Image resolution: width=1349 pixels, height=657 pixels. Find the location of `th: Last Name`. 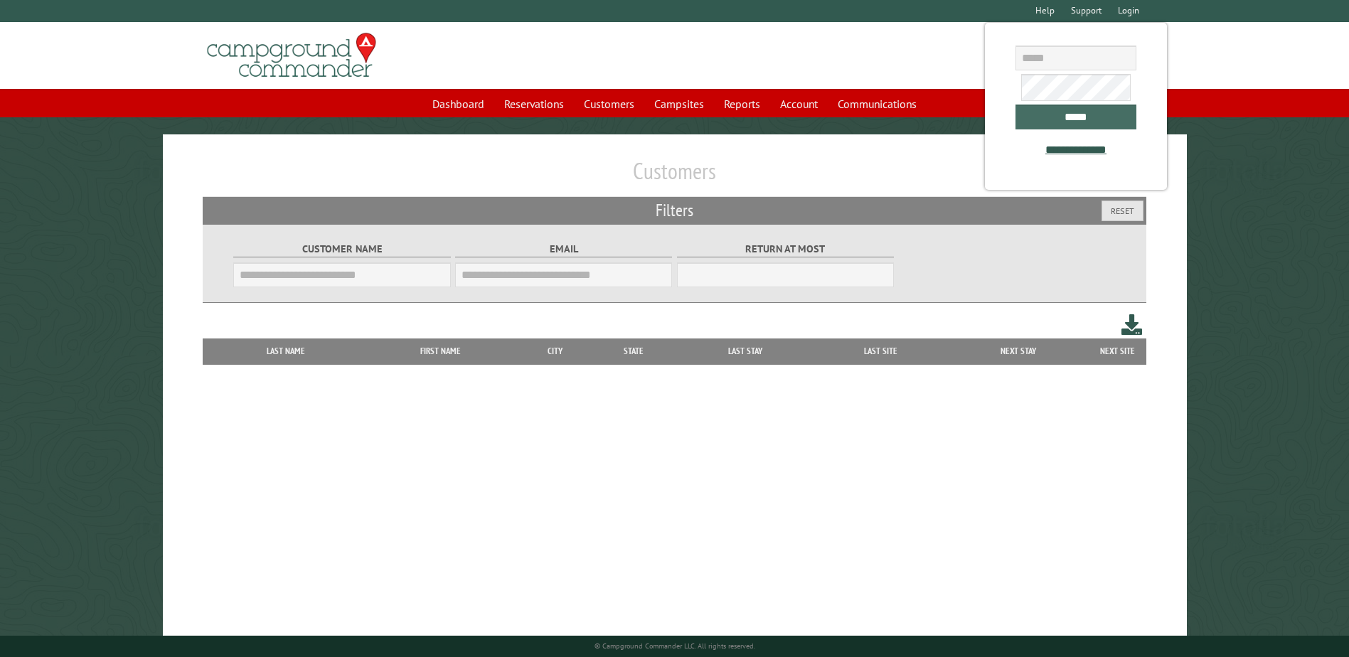

th: Last Name is located at coordinates (285, 351).